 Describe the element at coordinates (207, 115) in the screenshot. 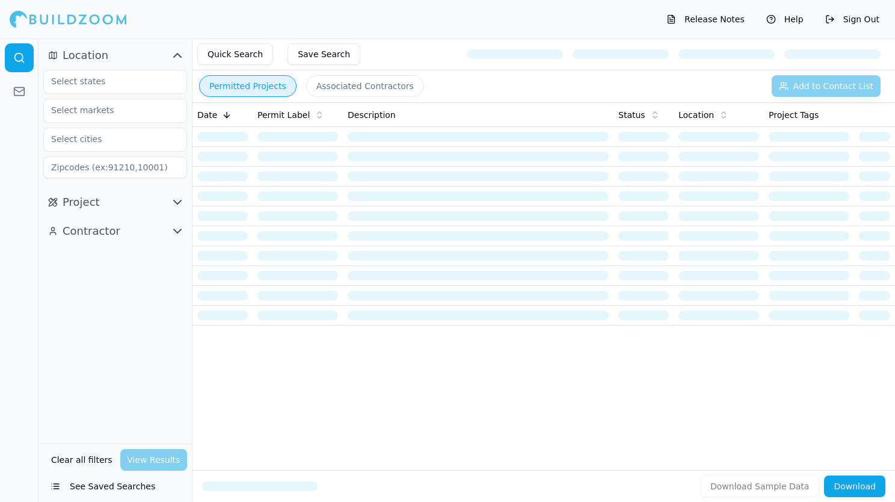

I see `span: Date` at that location.